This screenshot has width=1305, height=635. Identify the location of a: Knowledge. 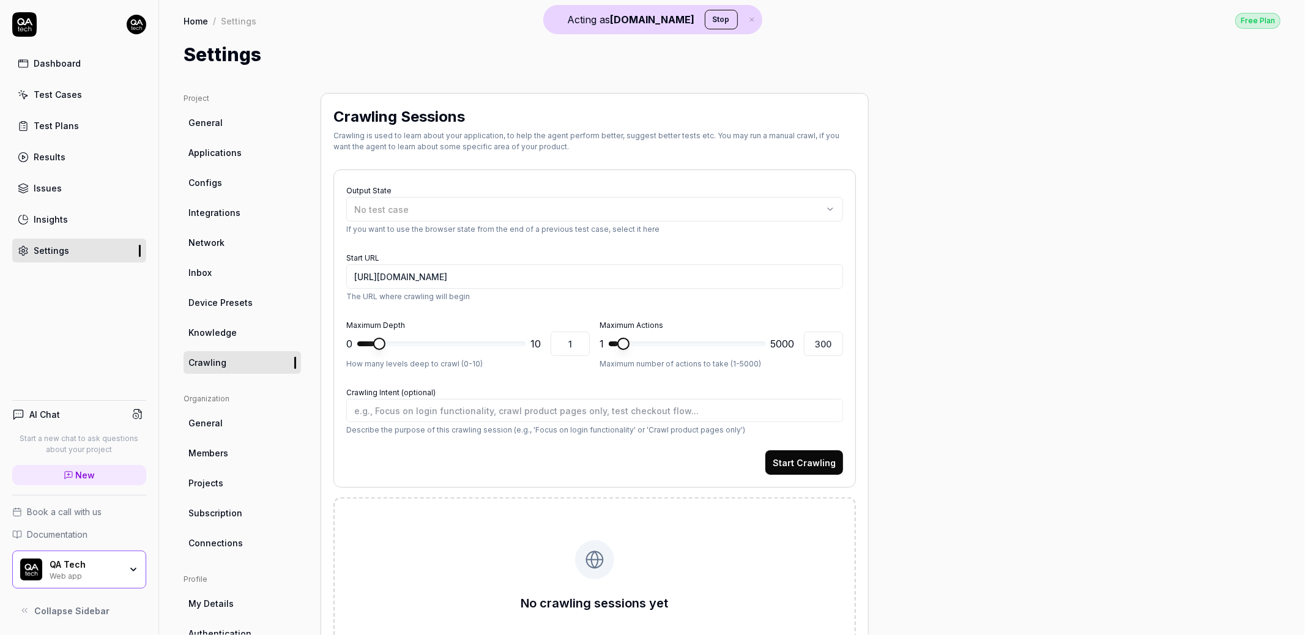
(242, 332).